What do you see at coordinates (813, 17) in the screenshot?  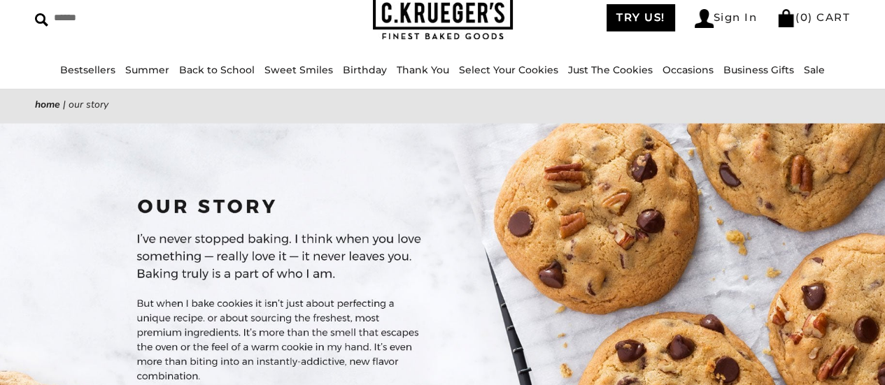 I see `a: (0) CART` at bounding box center [813, 17].